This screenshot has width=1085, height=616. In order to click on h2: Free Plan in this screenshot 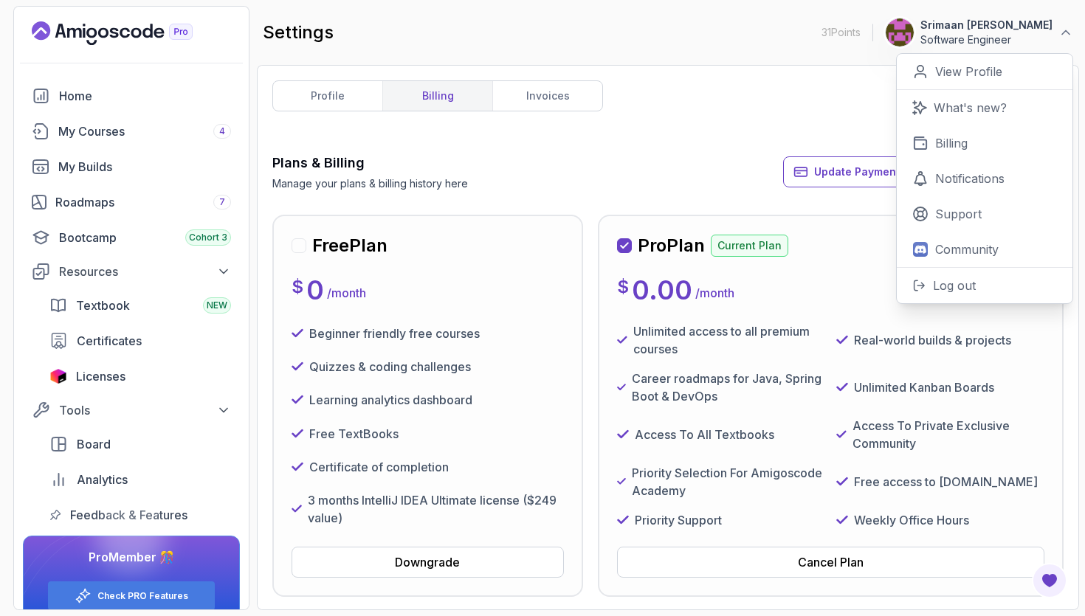, I will do `click(350, 246)`.